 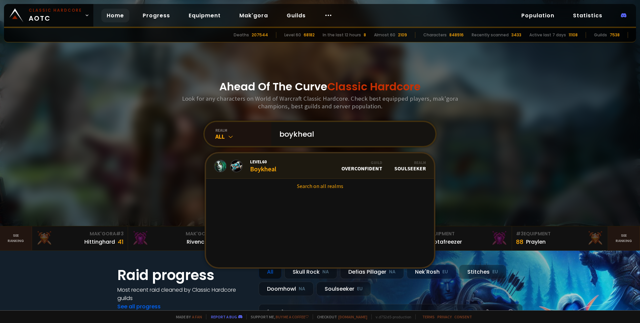 I want to click on a: Statistics, so click(x=588, y=15).